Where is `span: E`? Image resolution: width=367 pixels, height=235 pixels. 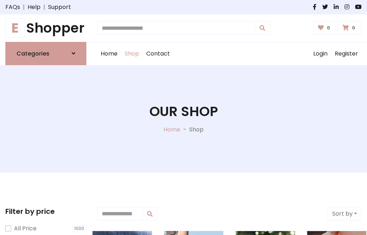 span: E is located at coordinates (15, 28).